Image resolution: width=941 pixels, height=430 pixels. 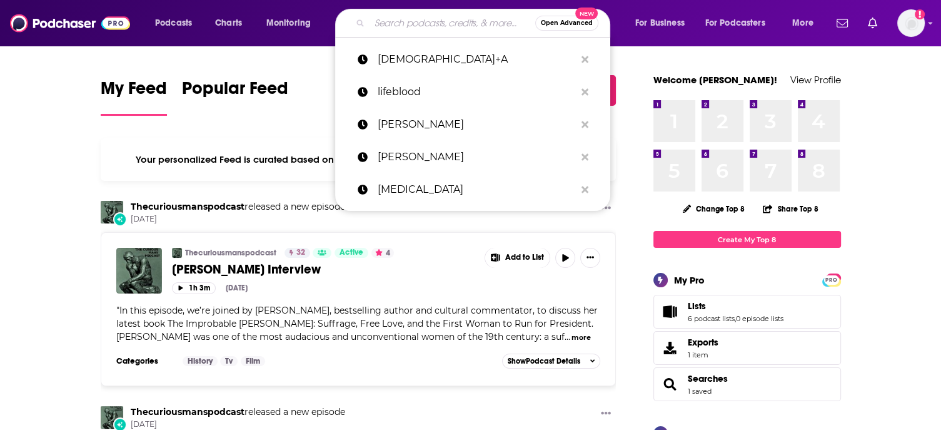 I want to click on span: For Podcasters, so click(x=736, y=23).